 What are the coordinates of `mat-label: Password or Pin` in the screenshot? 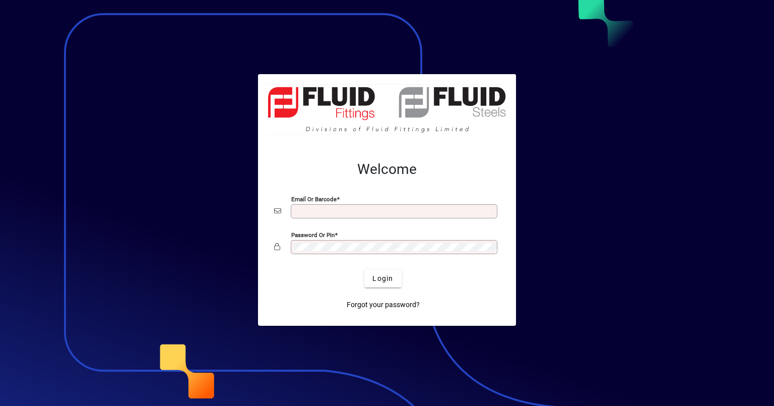 It's located at (313, 235).